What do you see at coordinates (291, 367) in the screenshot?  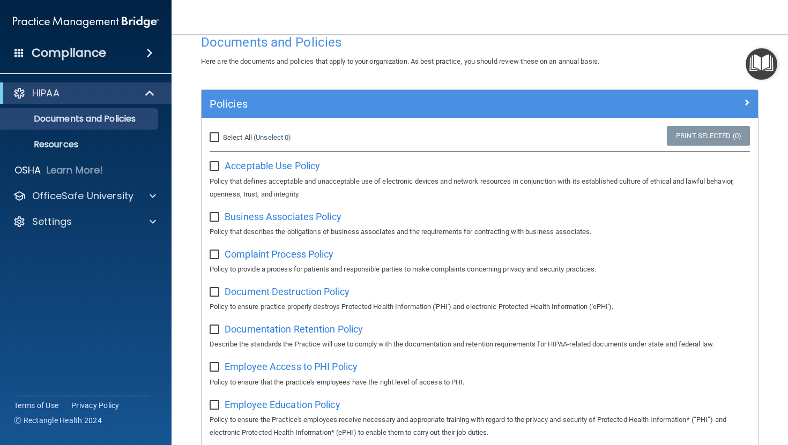 I see `span: Employee Access to PHI Policy` at bounding box center [291, 367].